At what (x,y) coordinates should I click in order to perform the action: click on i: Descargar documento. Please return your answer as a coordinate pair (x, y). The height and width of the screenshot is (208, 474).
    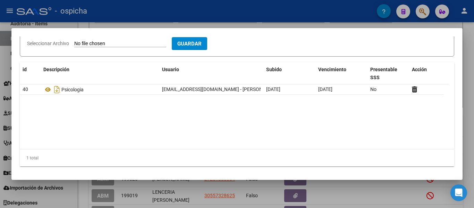
    Looking at the image, I should click on (57, 90).